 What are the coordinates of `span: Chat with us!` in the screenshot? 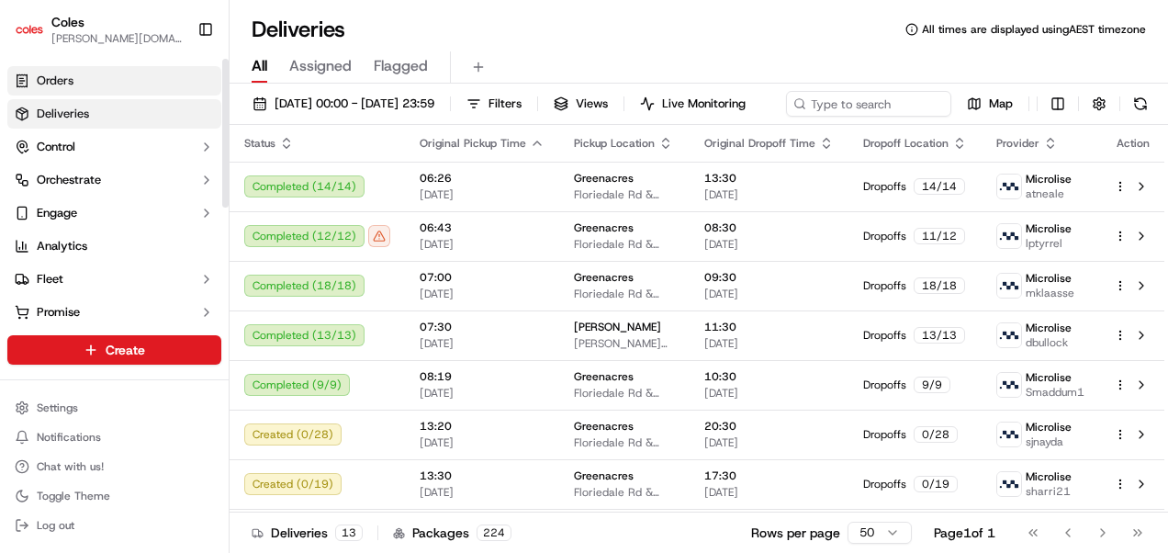 It's located at (70, 466).